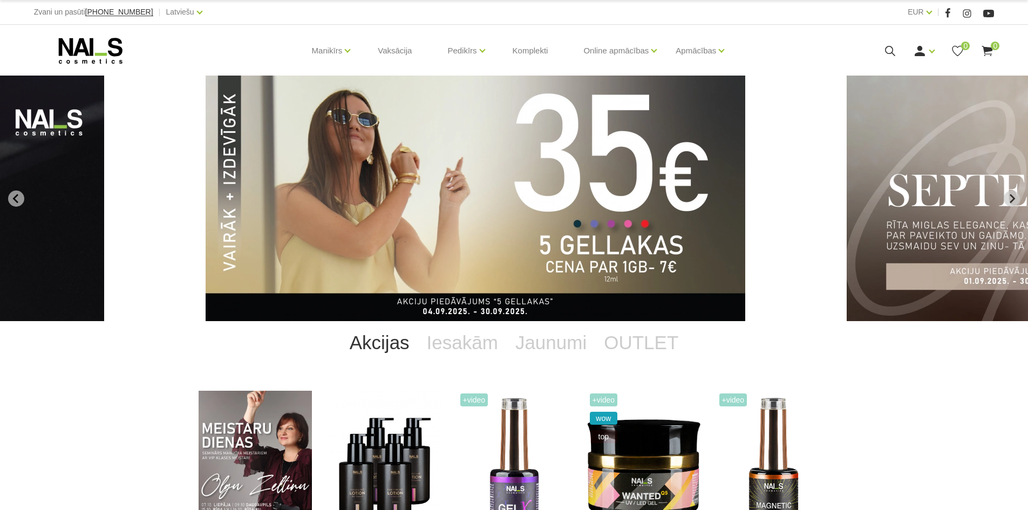 This screenshot has height=510, width=1028. Describe the element at coordinates (462, 51) in the screenshot. I see `a: Pedikīrs` at that location.